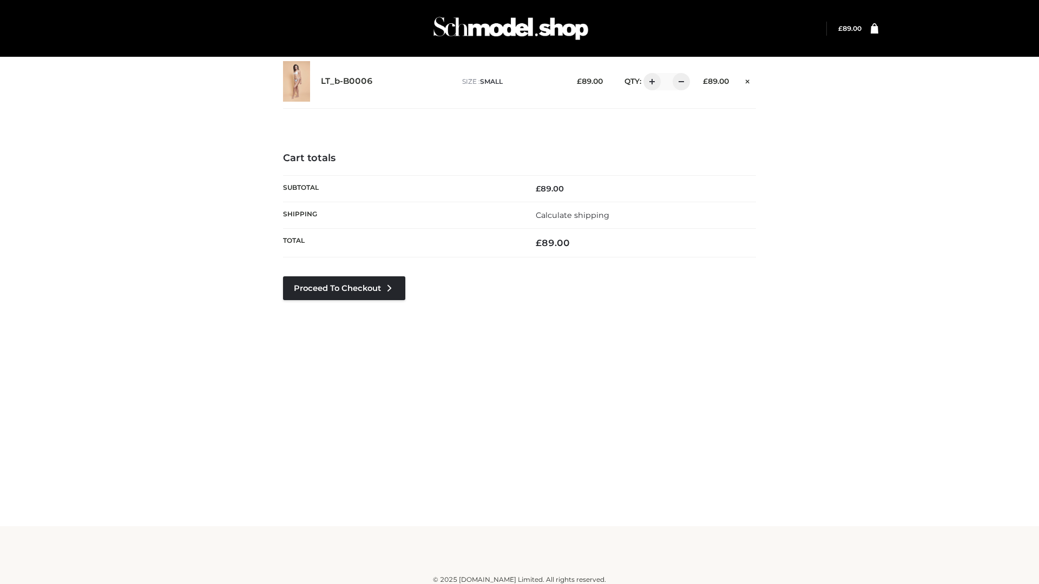  Describe the element at coordinates (344, 288) in the screenshot. I see `a: Proceed to Checkout` at that location.